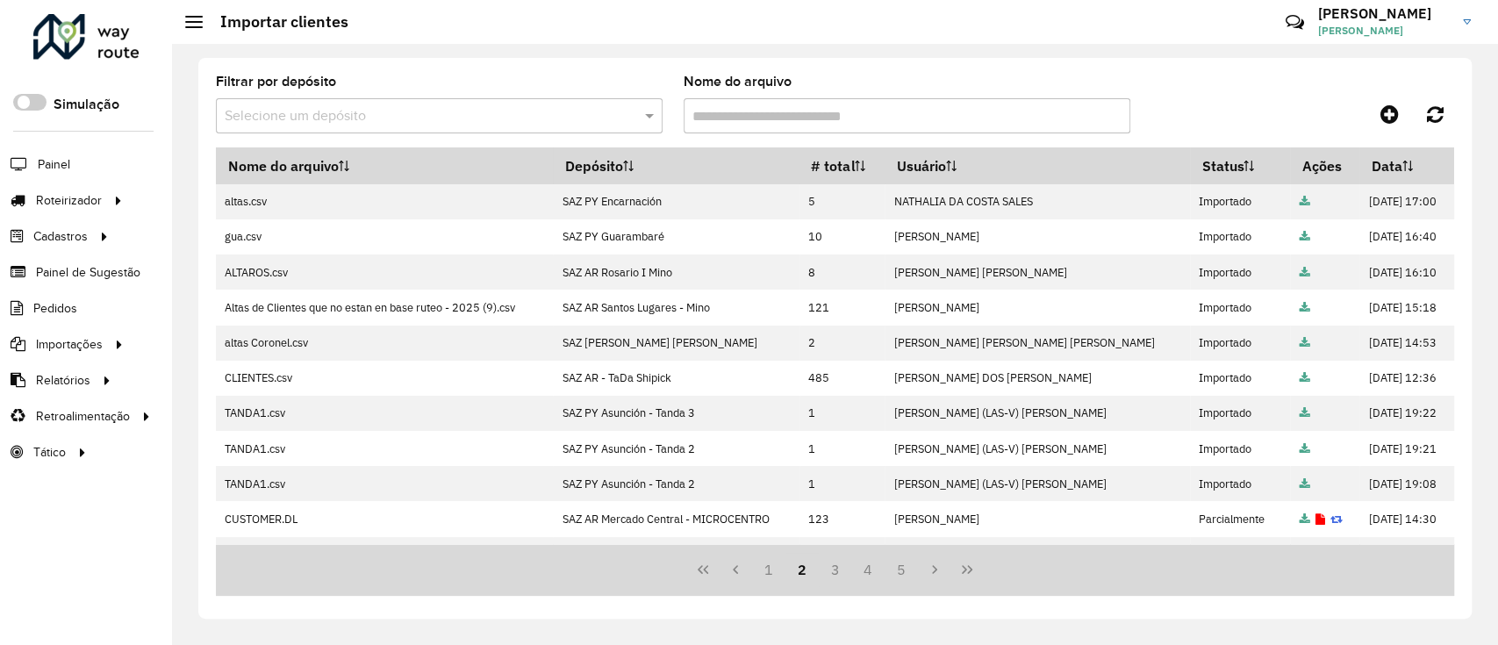  Describe the element at coordinates (676, 413) in the screenshot. I see `td: SAZ PY Asunción - Tanda 3` at that location.